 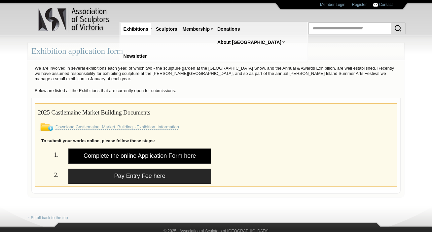 I want to click on a: Member Login, so click(x=333, y=5).